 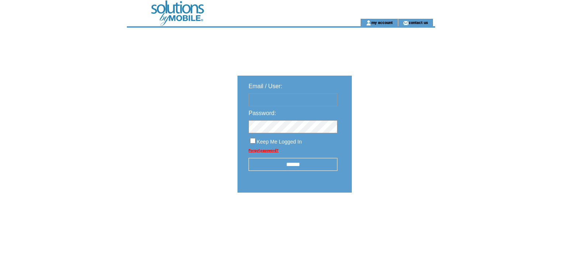 What do you see at coordinates (265, 86) in the screenshot?
I see `span: Email / User:` at bounding box center [265, 86].